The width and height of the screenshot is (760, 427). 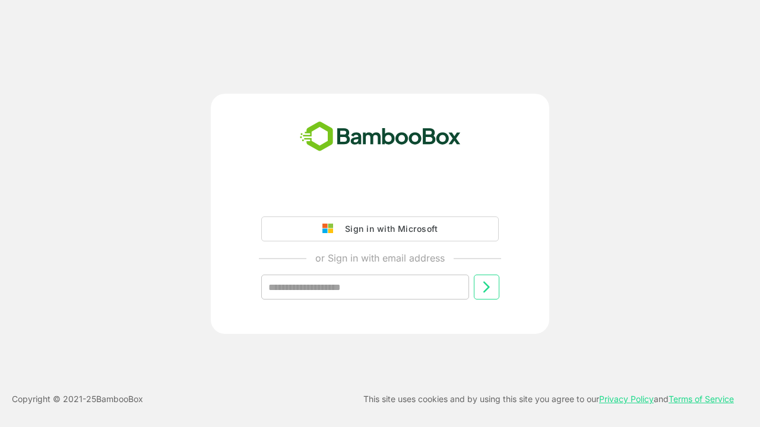 What do you see at coordinates (626, 399) in the screenshot?
I see `a: Privacy Policy` at bounding box center [626, 399].